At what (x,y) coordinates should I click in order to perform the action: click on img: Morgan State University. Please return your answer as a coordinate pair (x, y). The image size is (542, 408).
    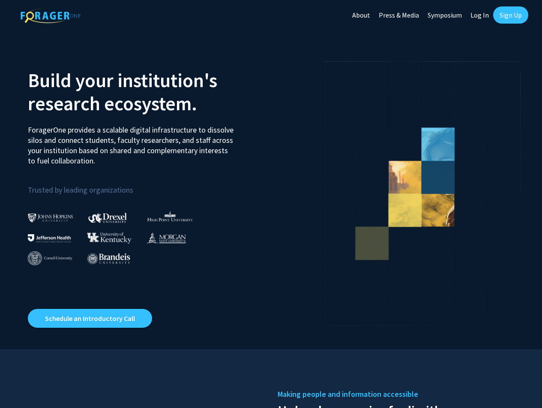
    Looking at the image, I should click on (166, 237).